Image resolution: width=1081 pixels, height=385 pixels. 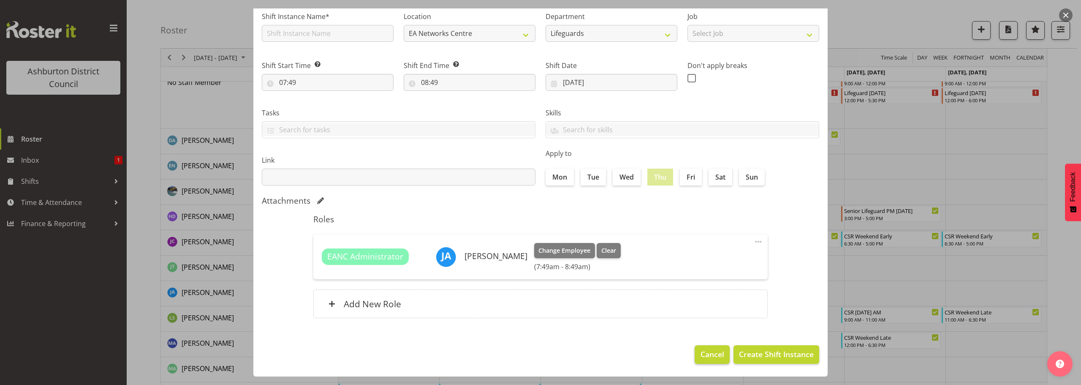 I want to click on label: Sun, so click(x=752, y=177).